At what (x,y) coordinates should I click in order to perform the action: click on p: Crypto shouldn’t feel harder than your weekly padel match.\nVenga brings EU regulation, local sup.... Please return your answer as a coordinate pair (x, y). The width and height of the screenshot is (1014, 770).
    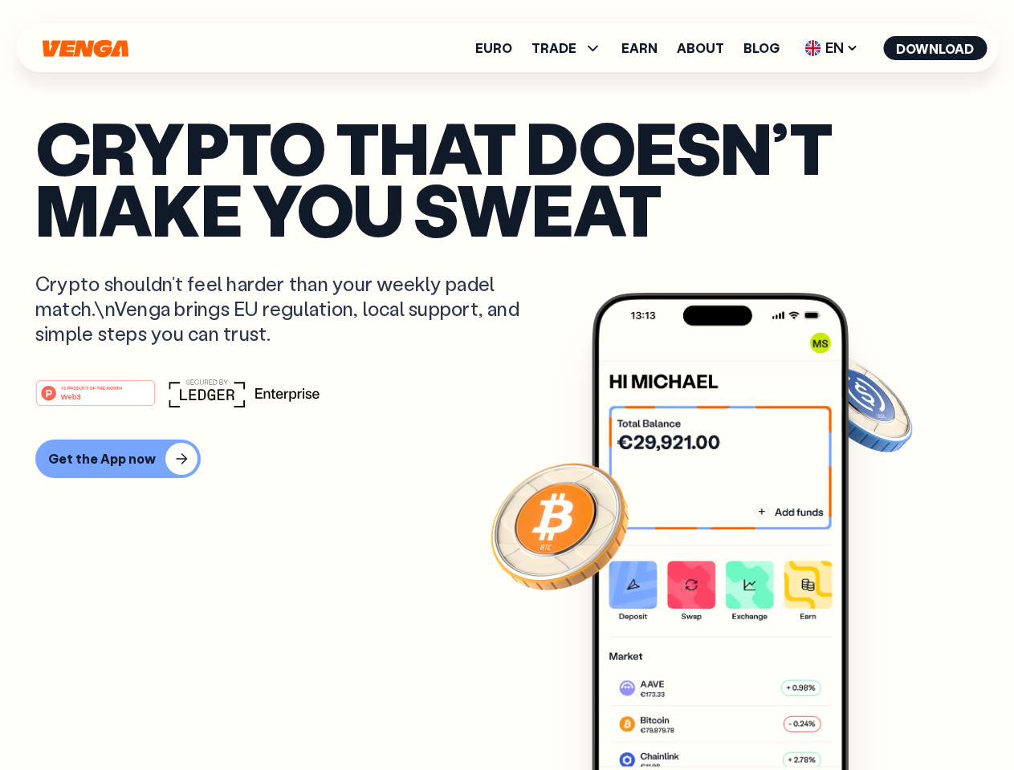
    Looking at the image, I should click on (289, 309).